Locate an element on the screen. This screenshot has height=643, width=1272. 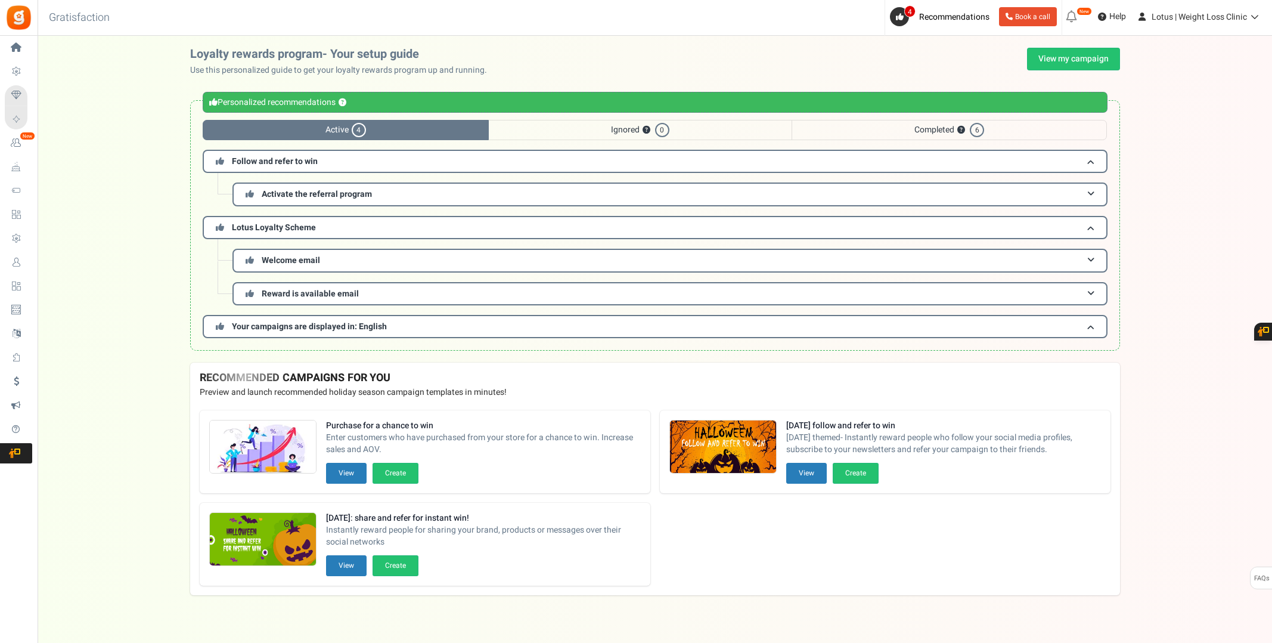
h3: Gratisfaction is located at coordinates (79, 18).